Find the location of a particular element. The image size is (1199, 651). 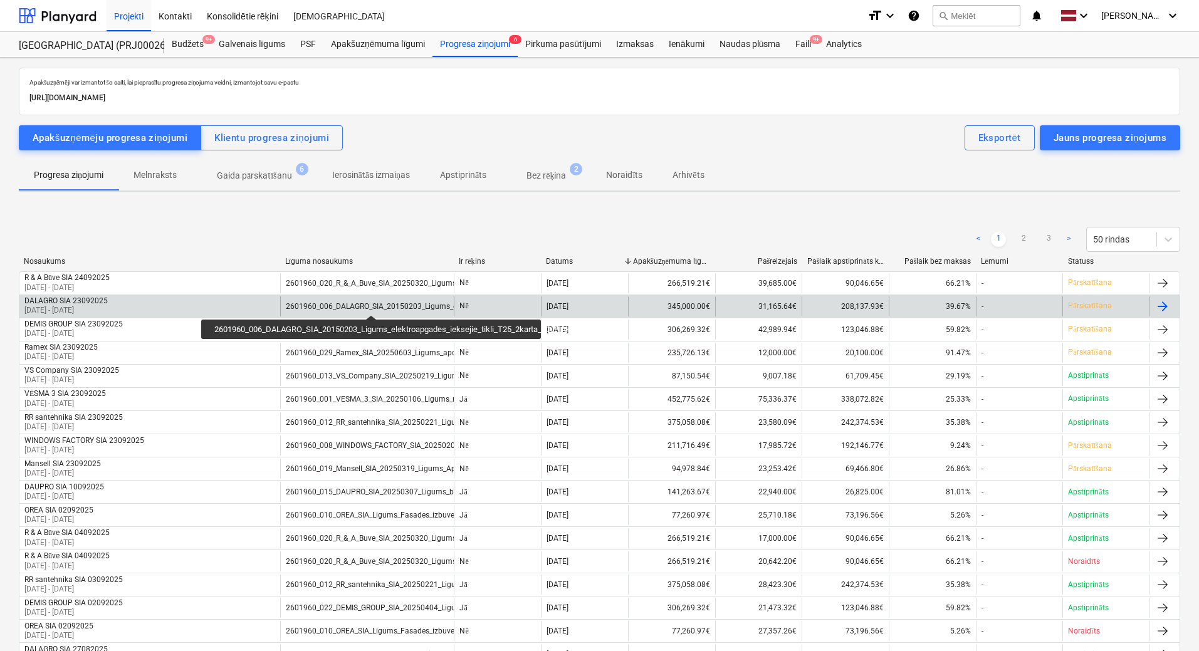

div: 192,146.77€ is located at coordinates (845, 446).